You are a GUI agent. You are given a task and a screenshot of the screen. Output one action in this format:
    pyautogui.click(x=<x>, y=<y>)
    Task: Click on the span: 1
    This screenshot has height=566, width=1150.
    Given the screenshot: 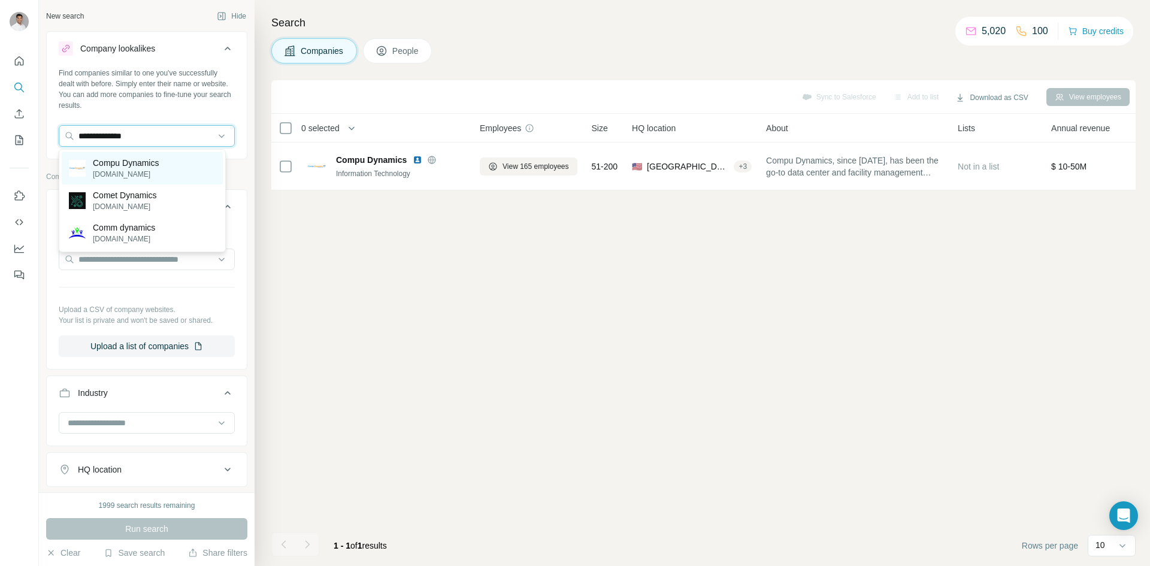 What is the action you would take?
    pyautogui.click(x=360, y=546)
    